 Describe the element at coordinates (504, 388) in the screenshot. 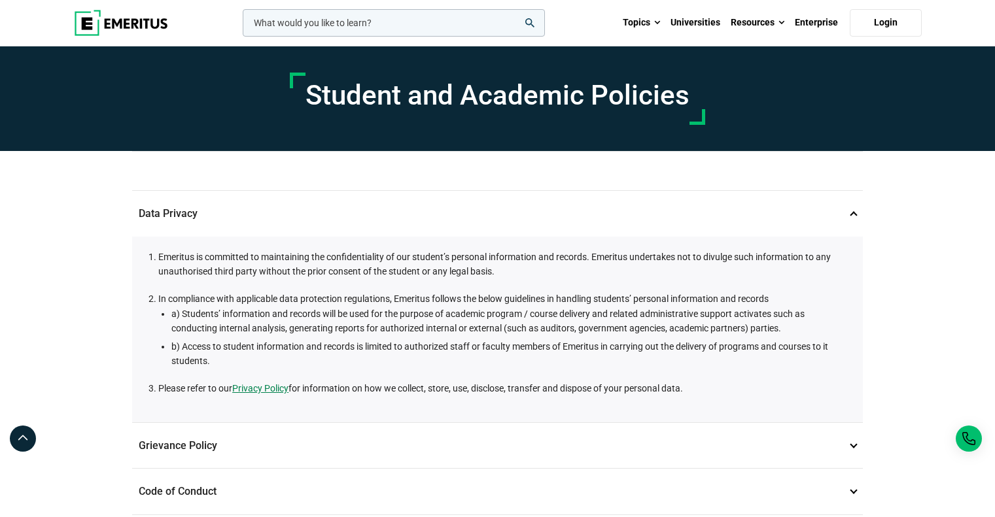

I see `li: Please refer to our for information on how we collect, store, use, disclose, transfer and dispose...` at that location.